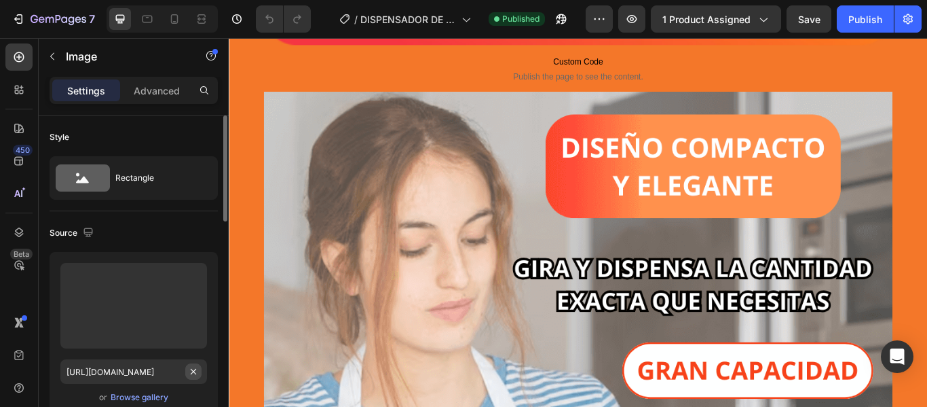 This screenshot has height=407, width=927. Describe the element at coordinates (53, 19) in the screenshot. I see `button: 7` at that location.